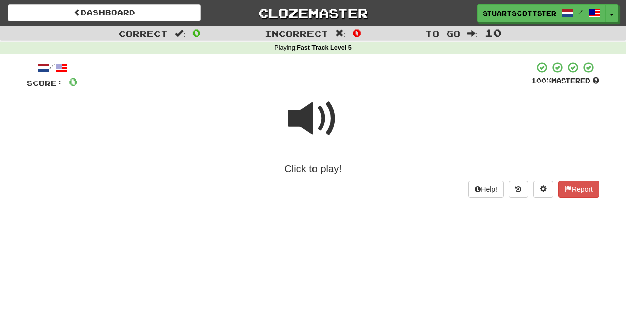  Describe the element at coordinates (542, 13) in the screenshot. I see `a: stuartscottster /` at that location.